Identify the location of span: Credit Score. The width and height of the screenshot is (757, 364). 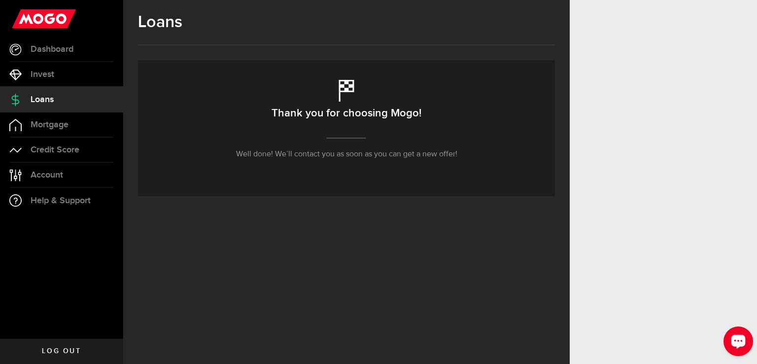
(55, 150).